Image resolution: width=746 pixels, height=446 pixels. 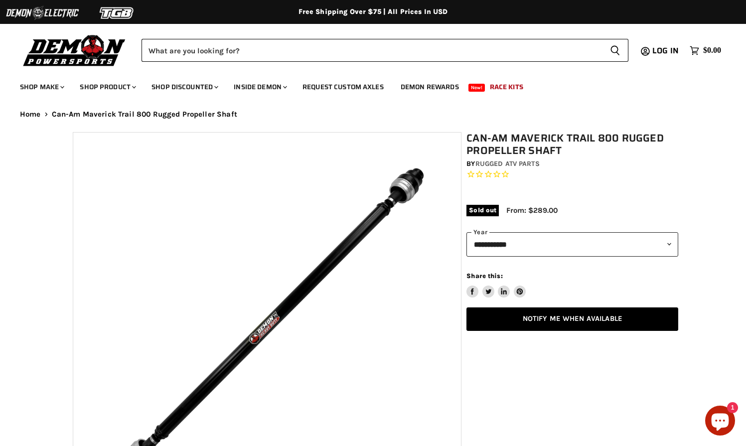 I want to click on a: Rugged ATV Parts, so click(x=507, y=163).